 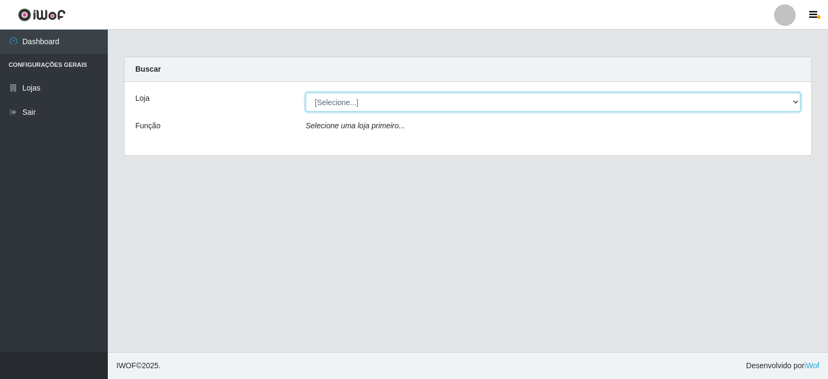 I want to click on strong: Buscar, so click(x=148, y=69).